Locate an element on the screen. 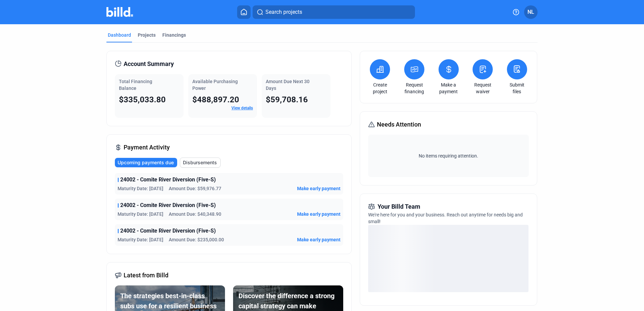 The width and height of the screenshot is (644, 311). a: Make a payment is located at coordinates (448, 88).